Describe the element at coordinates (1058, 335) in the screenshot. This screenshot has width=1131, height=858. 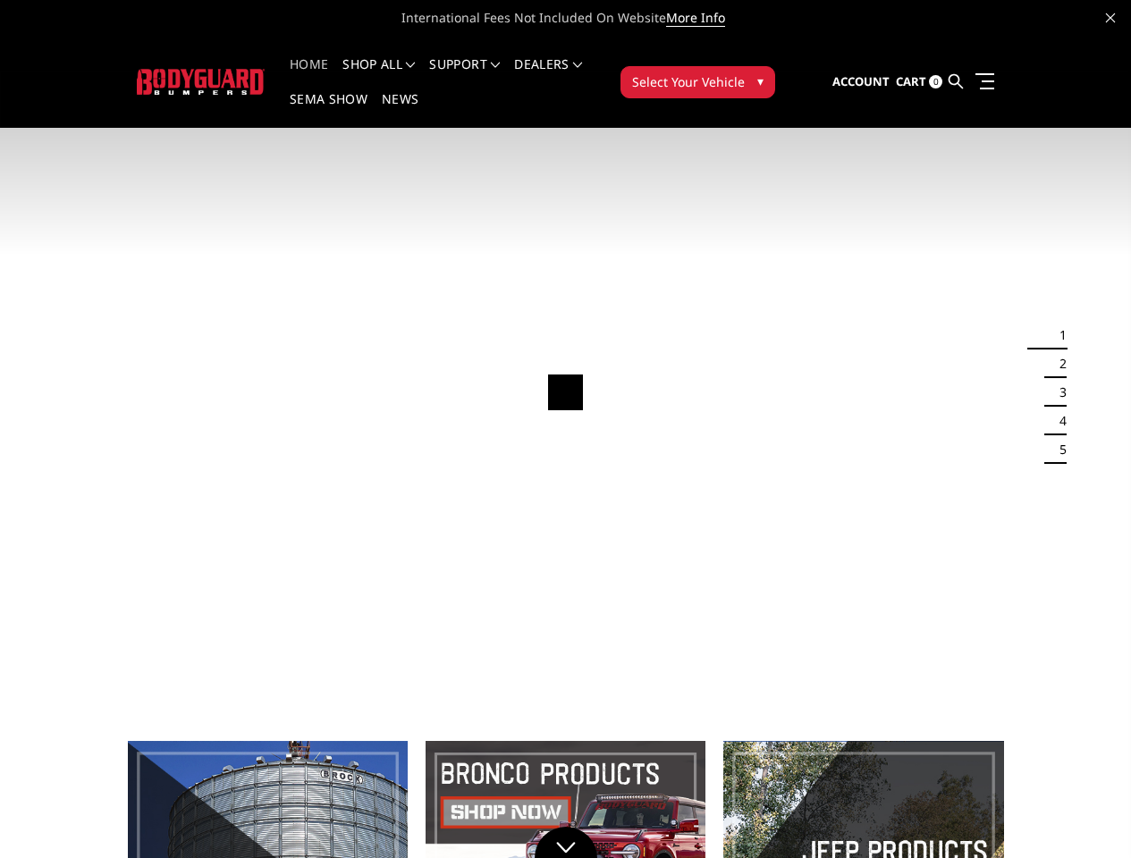
I see `button: 1 of 5` at that location.